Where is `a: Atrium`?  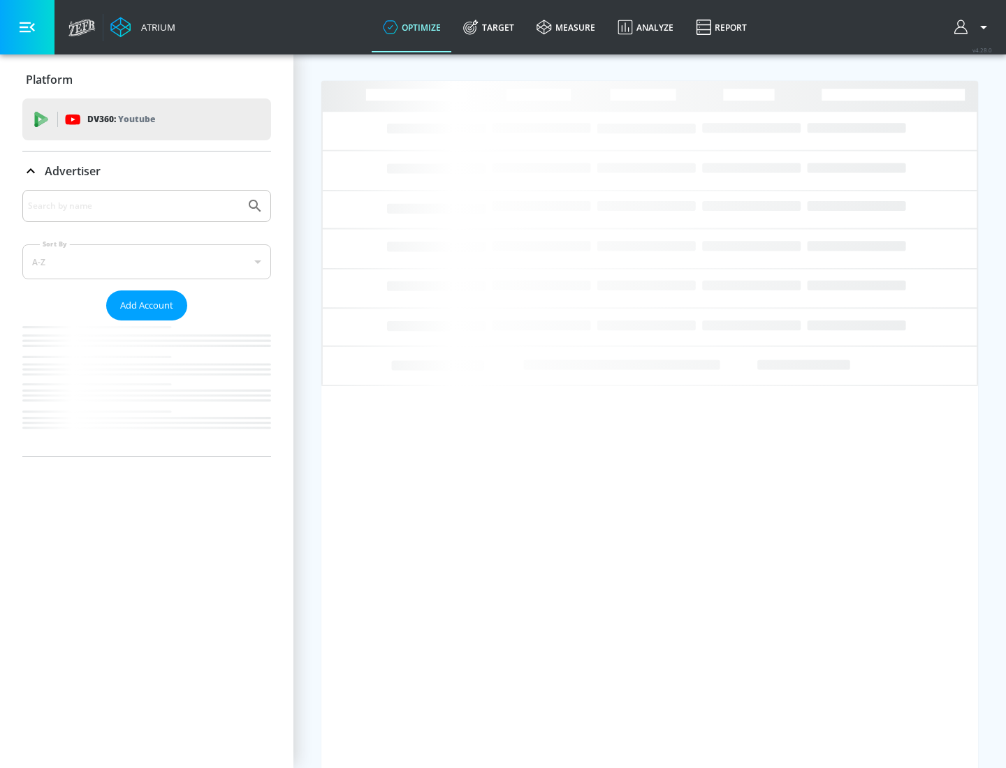 a: Atrium is located at coordinates (143, 27).